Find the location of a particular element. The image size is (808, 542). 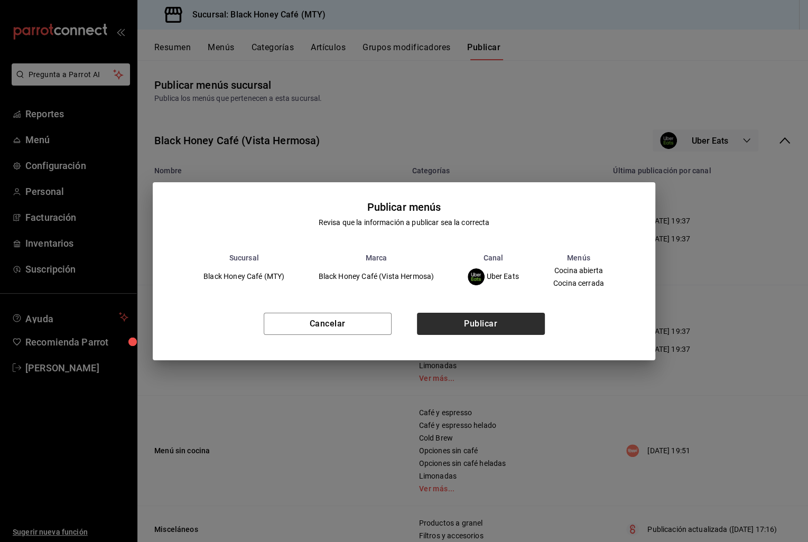

div: Revisa que la información a publicar sea la correcta is located at coordinates (404, 223).